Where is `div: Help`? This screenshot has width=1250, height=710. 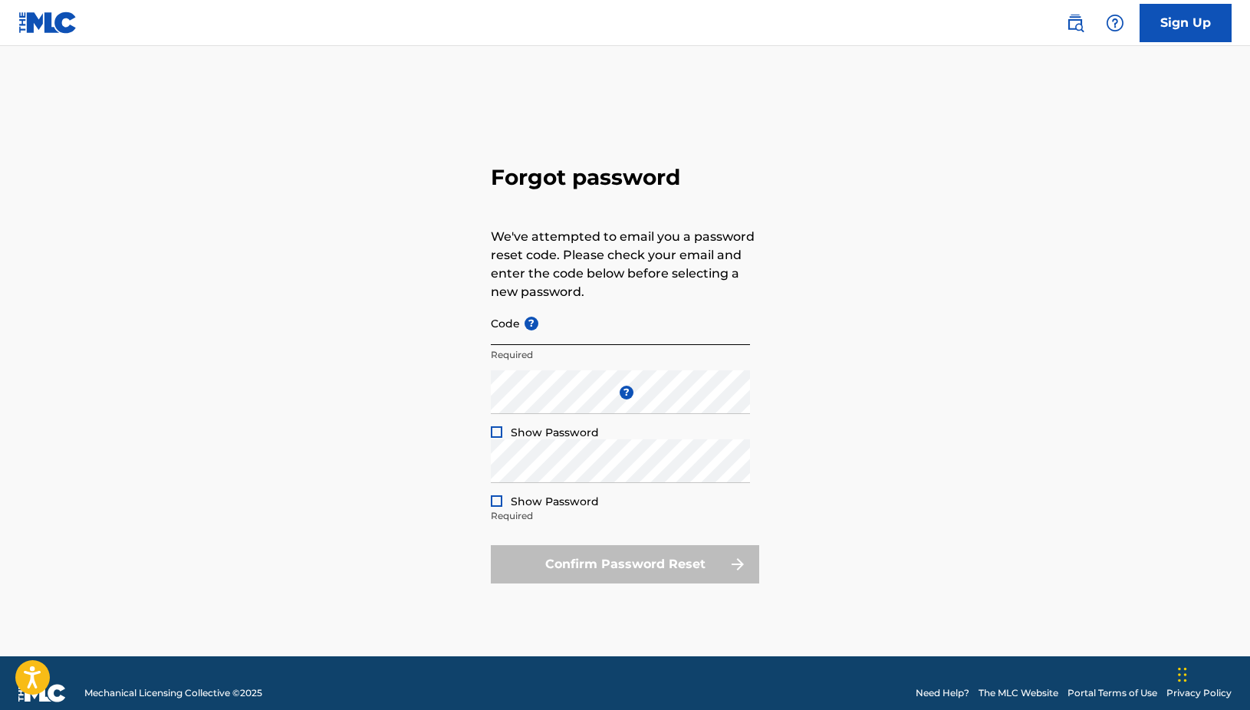
div: Help is located at coordinates (1115, 23).